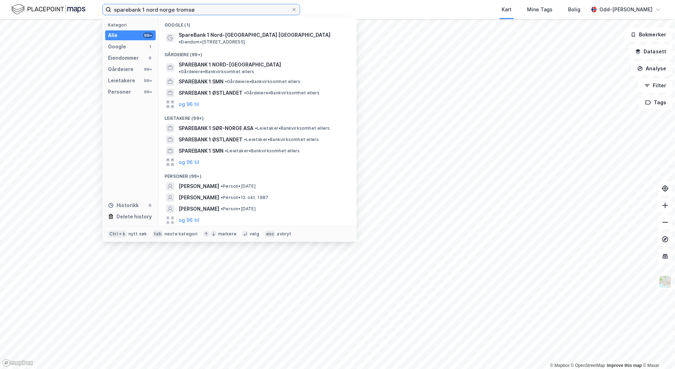 This screenshot has height=369, width=675. I want to click on div: Eiendommer, so click(123, 58).